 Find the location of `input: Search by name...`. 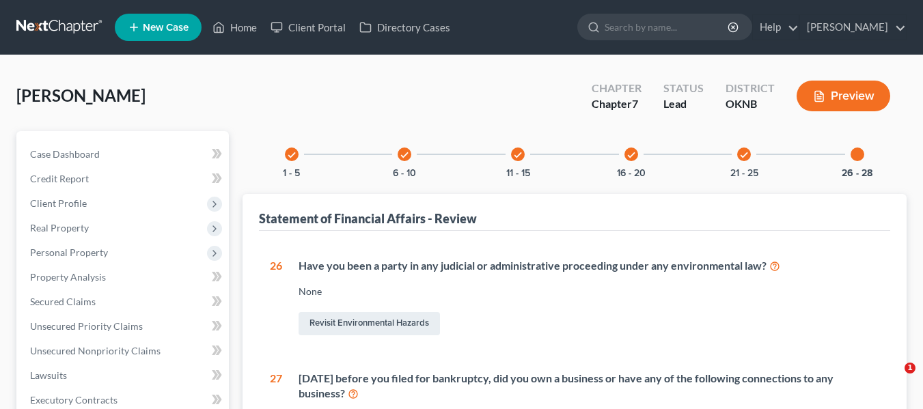

input: Search by name... is located at coordinates (667, 27).